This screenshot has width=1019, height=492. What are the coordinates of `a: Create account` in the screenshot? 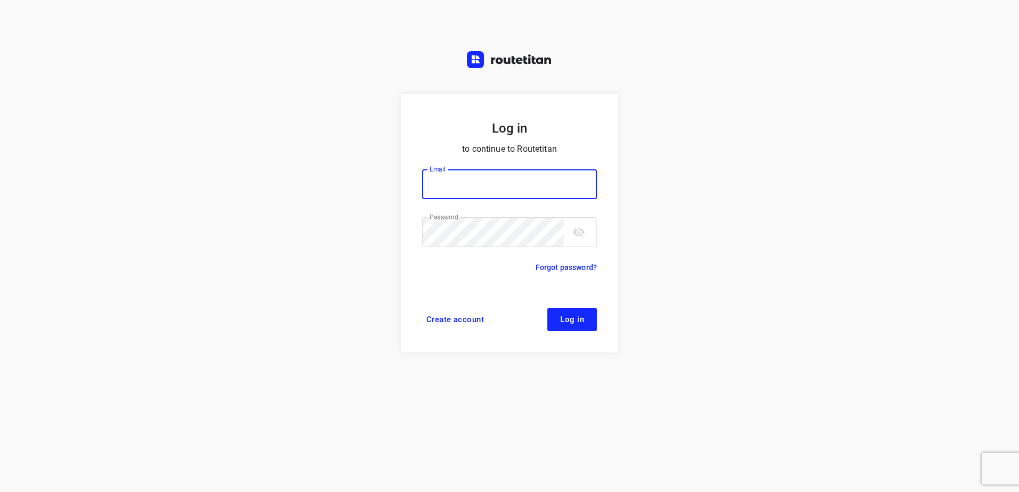 It's located at (455, 320).